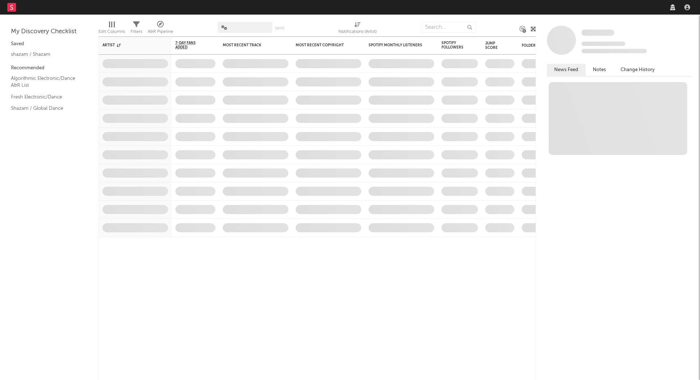 Image resolution: width=700 pixels, height=380 pixels. Describe the element at coordinates (454, 45) in the screenshot. I see `div: Spotify Followers` at that location.